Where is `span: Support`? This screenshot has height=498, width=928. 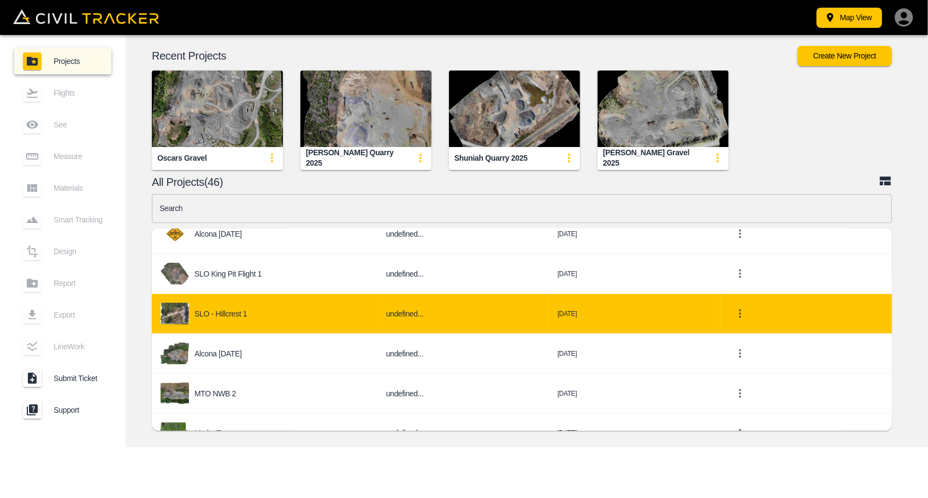 span: Support is located at coordinates (78, 410).